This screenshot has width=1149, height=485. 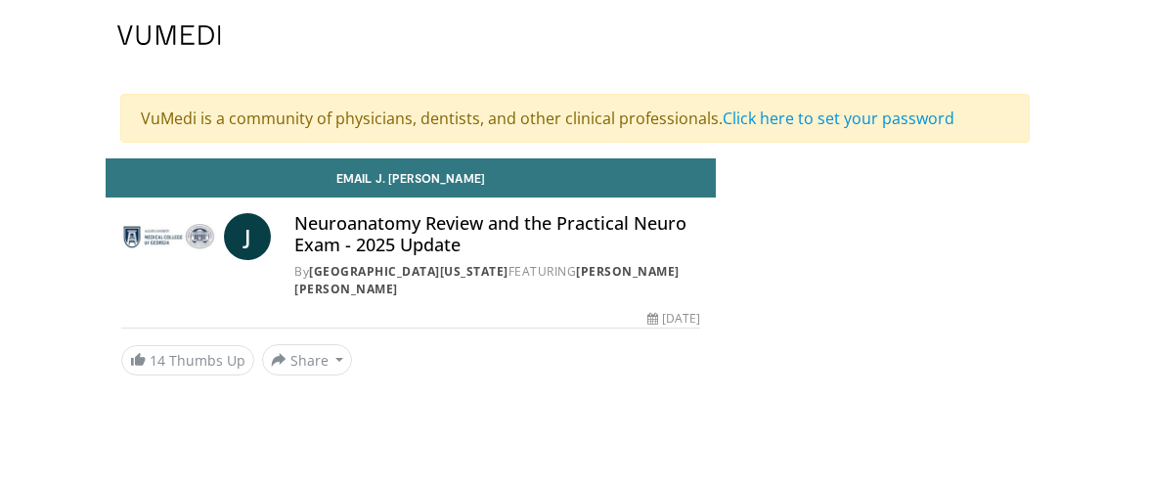 I want to click on h4: Neuroanatomy Review and the Practical Neuro Exam - 2025 Update, so click(x=497, y=234).